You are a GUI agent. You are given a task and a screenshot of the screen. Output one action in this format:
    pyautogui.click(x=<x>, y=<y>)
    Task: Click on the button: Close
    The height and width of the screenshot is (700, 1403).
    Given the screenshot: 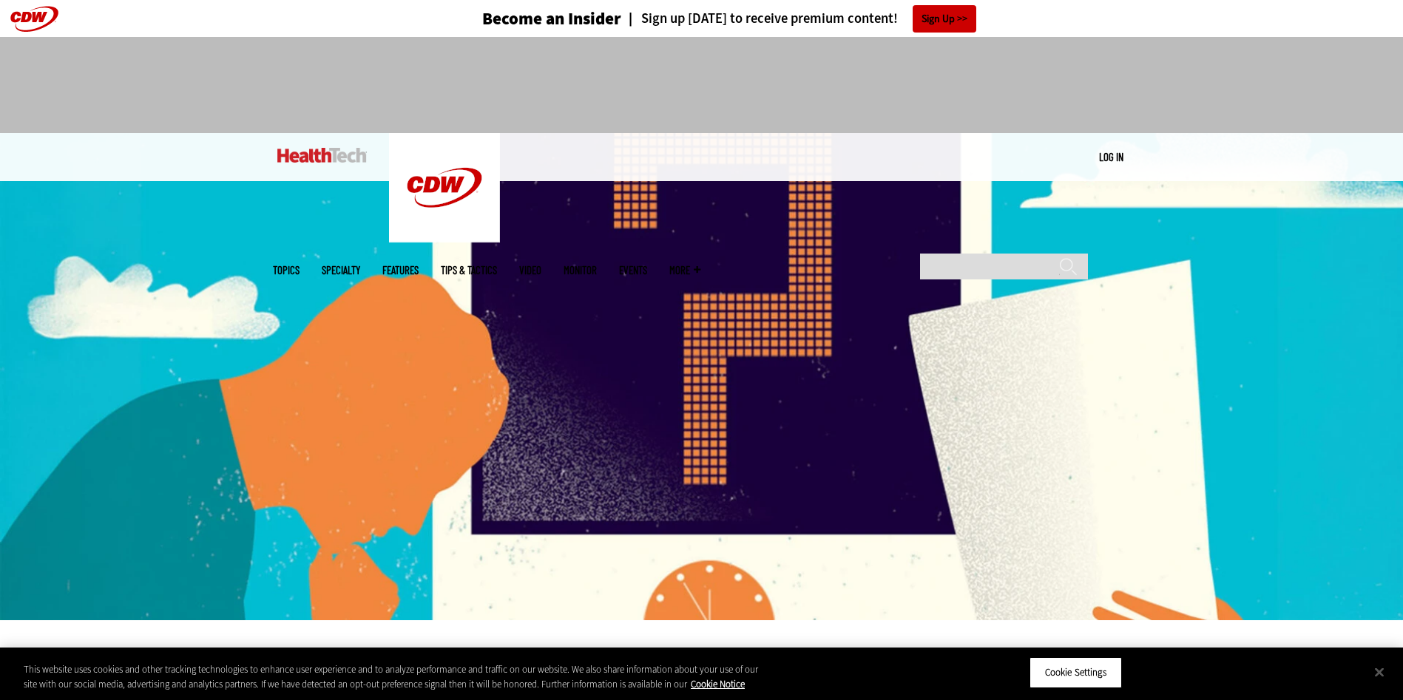 What is the action you would take?
    pyautogui.click(x=1379, y=672)
    